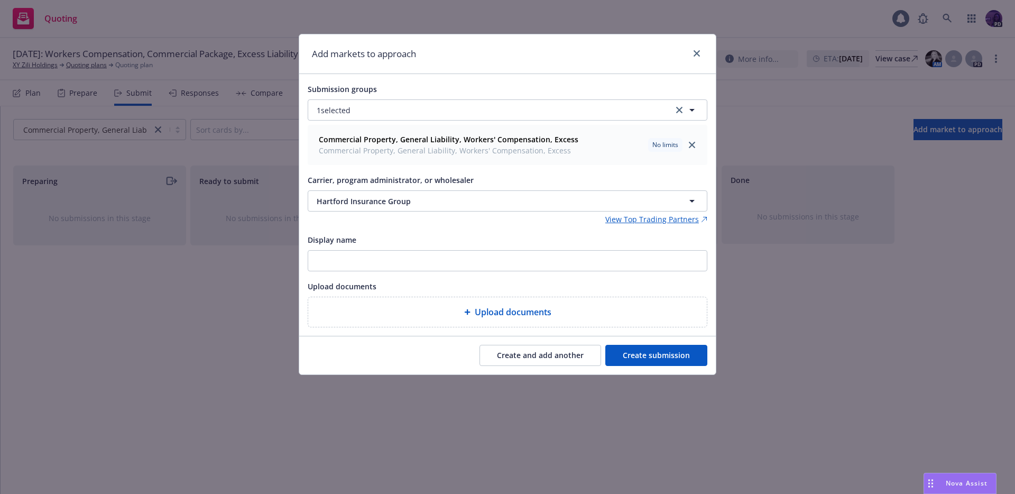  What do you see at coordinates (508, 201) in the screenshot?
I see `button: Hartford Insurance Group` at bounding box center [508, 201].